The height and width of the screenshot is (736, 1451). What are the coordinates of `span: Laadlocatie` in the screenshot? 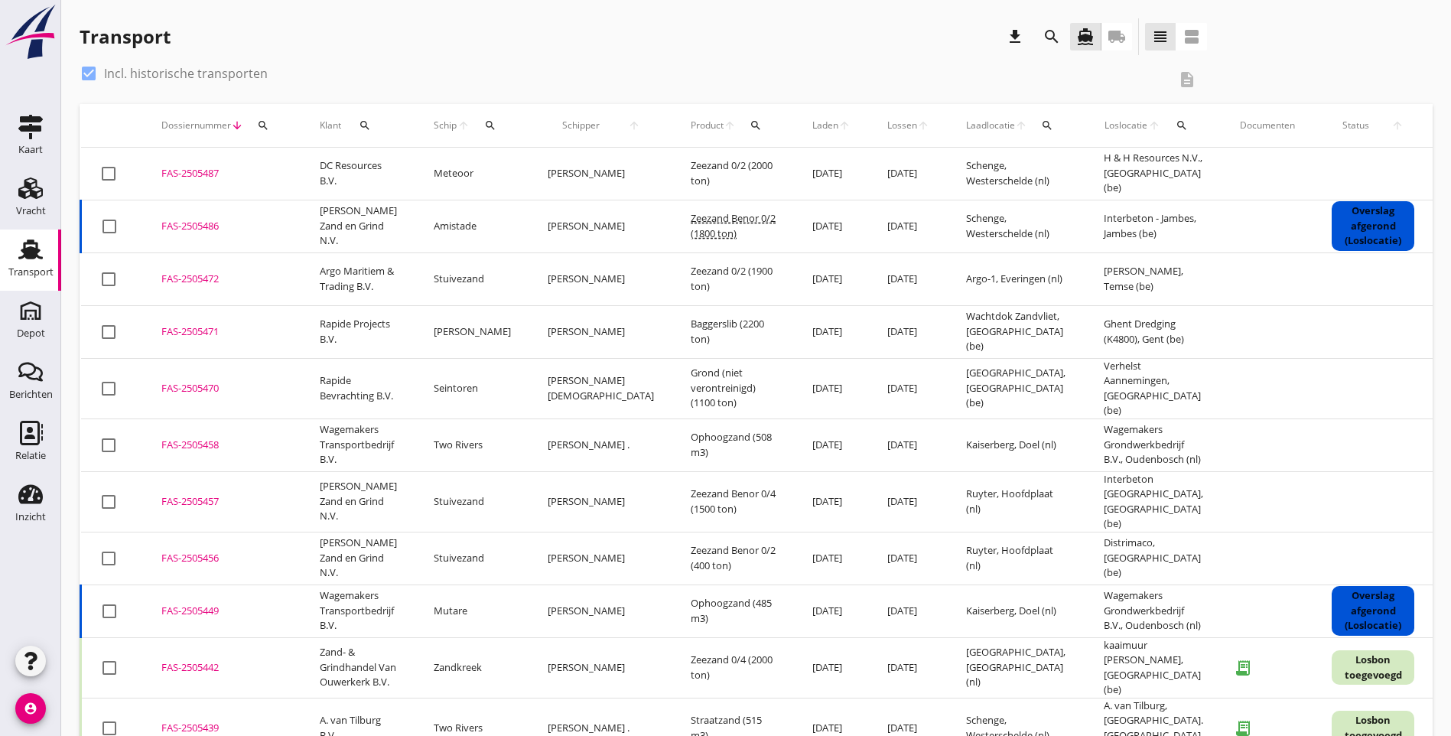 It's located at (991, 125).